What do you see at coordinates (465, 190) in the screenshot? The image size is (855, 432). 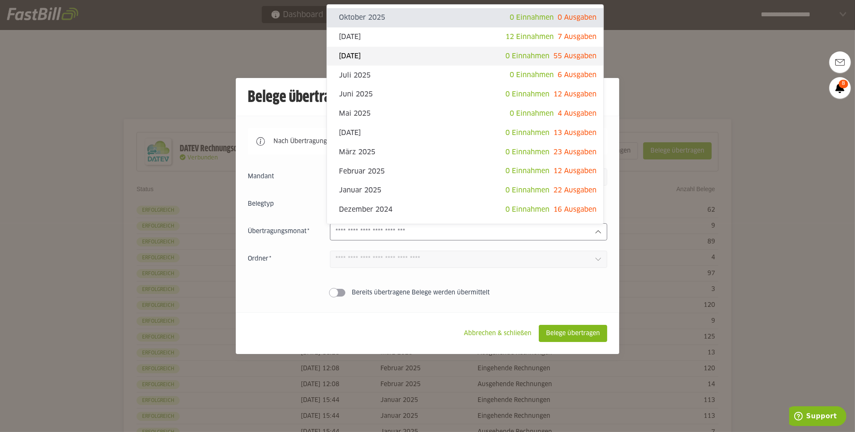 I see `sl-option: Januar 2025` at bounding box center [465, 190].